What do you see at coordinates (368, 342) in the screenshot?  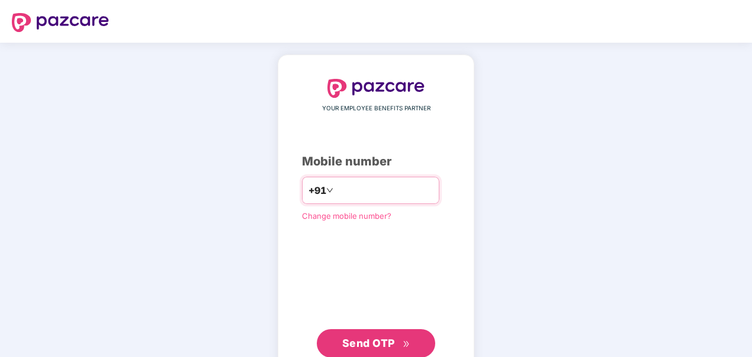 I see `span: Send OTP` at bounding box center [368, 342].